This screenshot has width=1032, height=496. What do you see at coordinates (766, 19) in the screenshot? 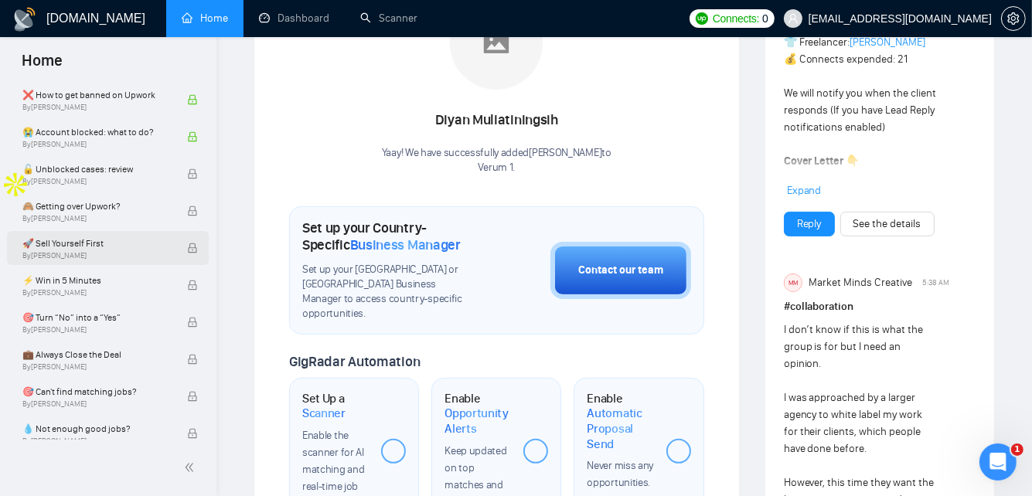
I see `span: 0` at bounding box center [766, 19].